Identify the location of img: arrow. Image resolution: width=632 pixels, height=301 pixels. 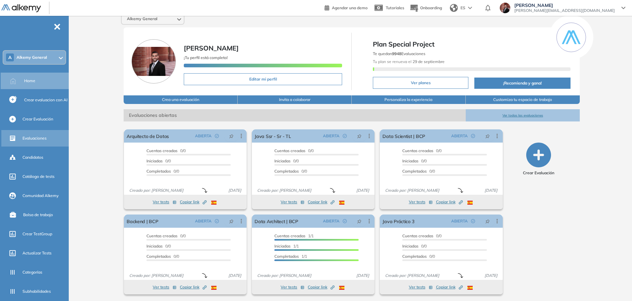
(470, 8).